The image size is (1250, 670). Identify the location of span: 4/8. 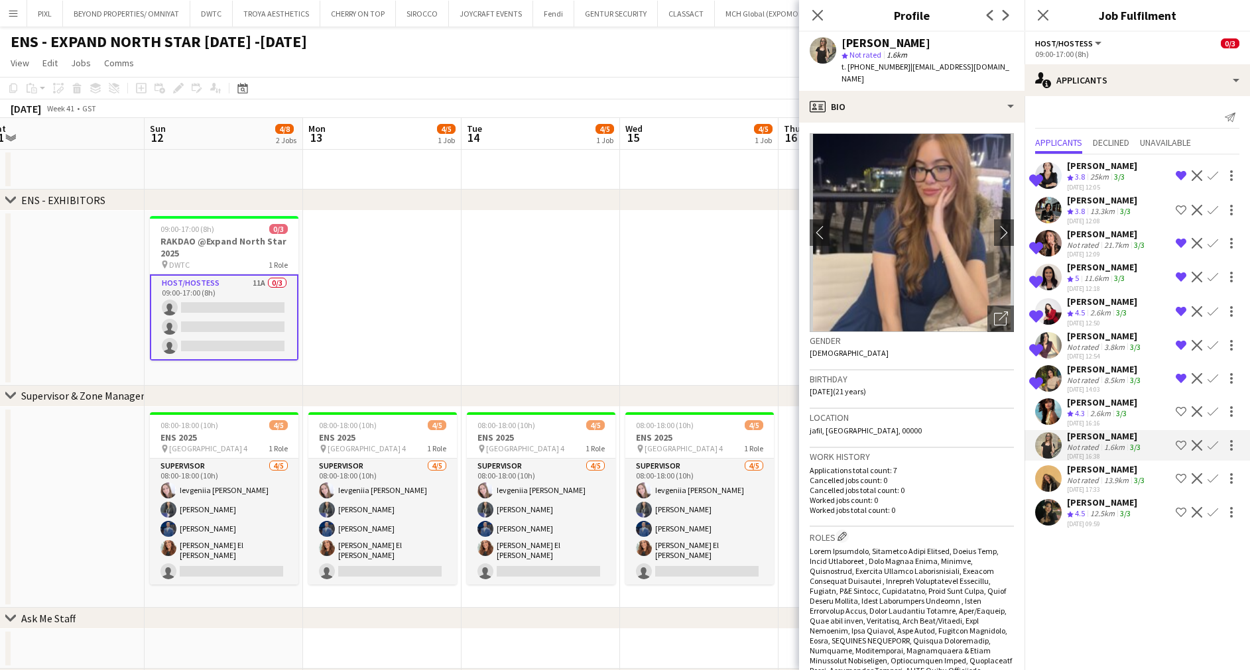
(284, 129).